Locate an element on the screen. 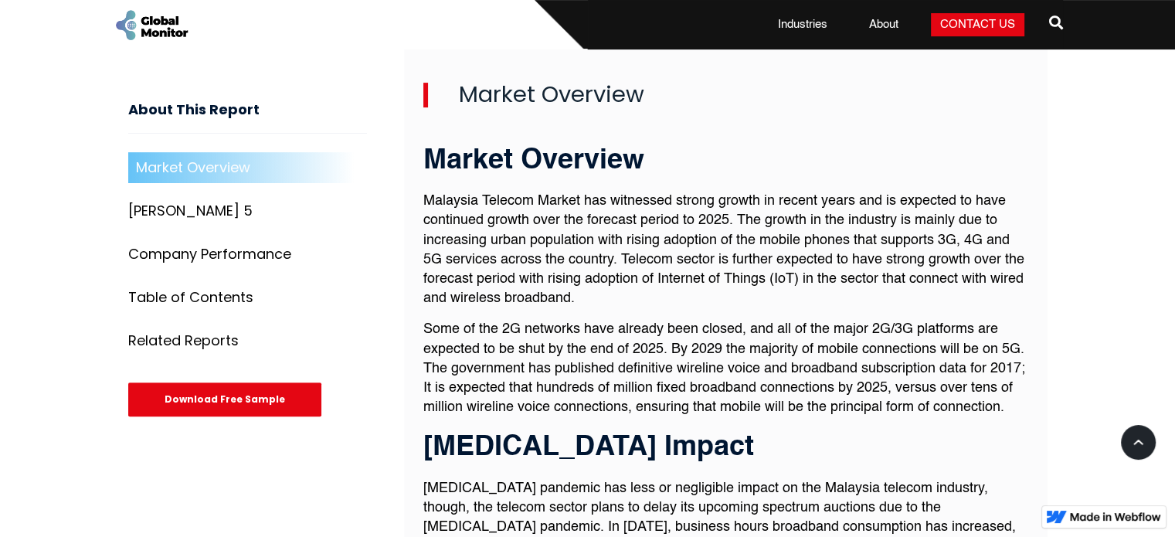  a: Market Overview is located at coordinates (247, 168).